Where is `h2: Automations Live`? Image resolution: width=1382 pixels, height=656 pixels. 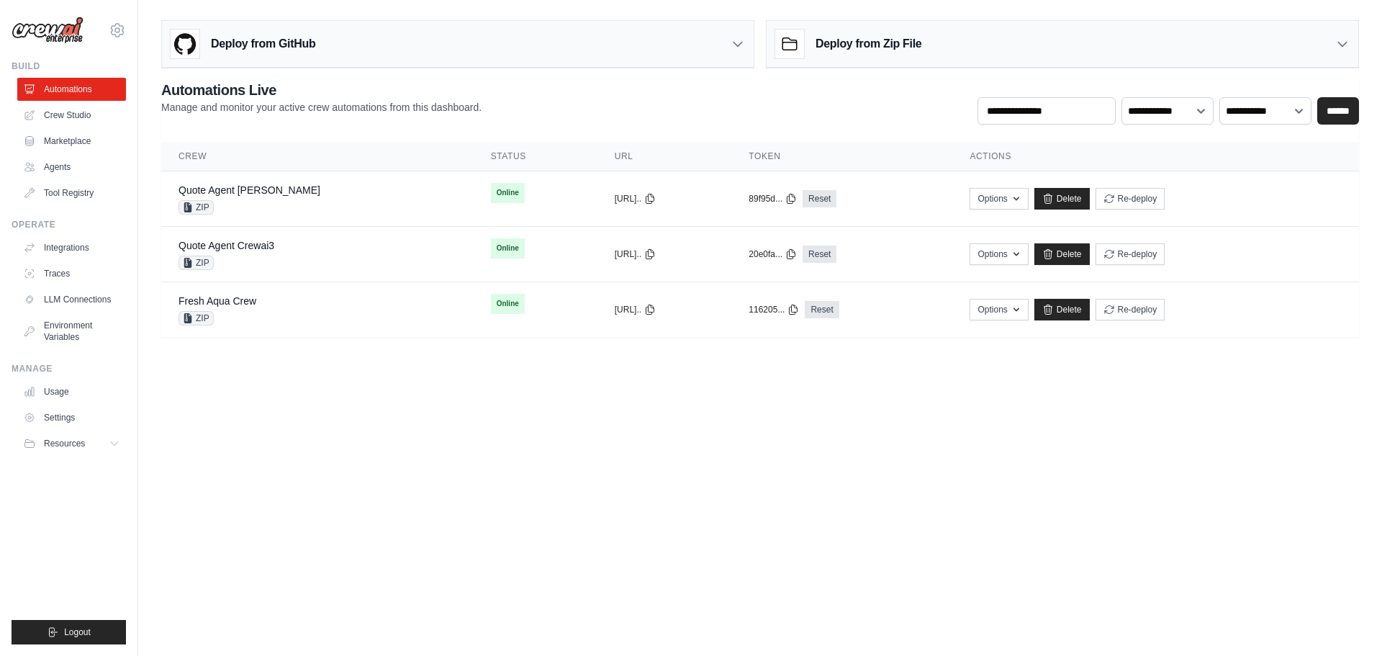 h2: Automations Live is located at coordinates (321, 90).